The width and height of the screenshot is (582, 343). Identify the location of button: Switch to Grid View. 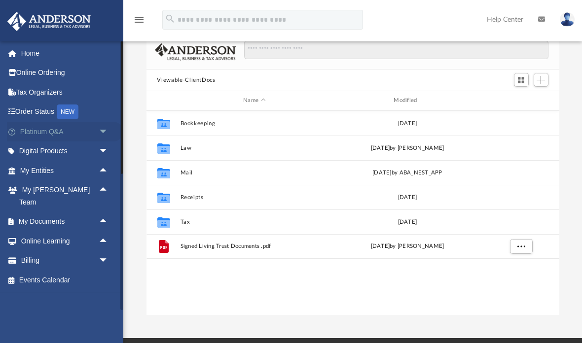
(521, 80).